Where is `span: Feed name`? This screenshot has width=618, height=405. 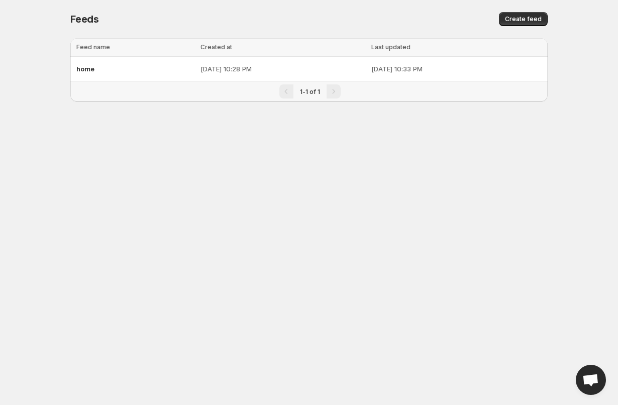
span: Feed name is located at coordinates (93, 47).